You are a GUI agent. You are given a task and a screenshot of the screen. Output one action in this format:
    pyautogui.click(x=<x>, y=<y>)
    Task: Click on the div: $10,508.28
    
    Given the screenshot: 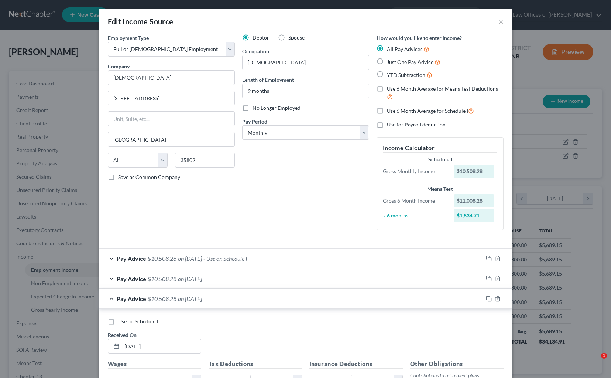 What is the action you would take?
    pyautogui.click(x=474, y=171)
    